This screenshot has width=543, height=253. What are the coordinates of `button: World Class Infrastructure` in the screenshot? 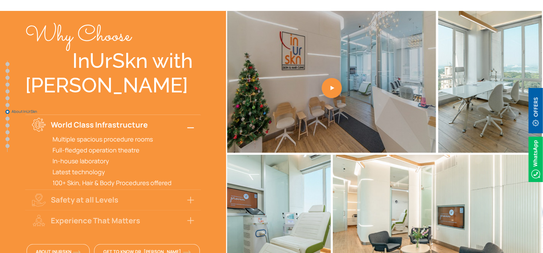 It's located at (113, 125).